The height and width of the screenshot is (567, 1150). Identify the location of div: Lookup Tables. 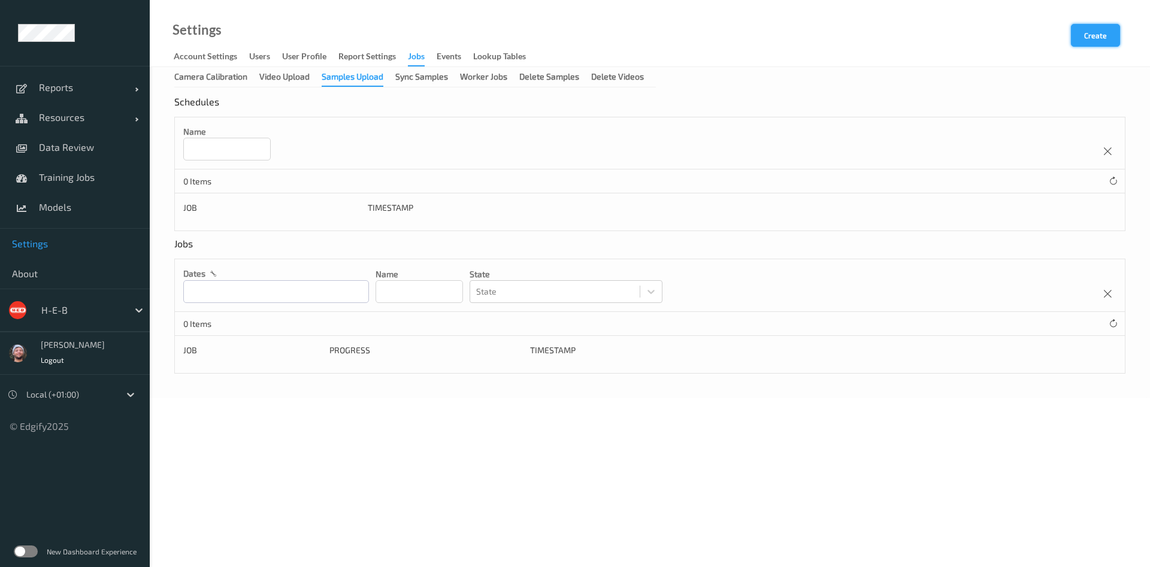
(500, 58).